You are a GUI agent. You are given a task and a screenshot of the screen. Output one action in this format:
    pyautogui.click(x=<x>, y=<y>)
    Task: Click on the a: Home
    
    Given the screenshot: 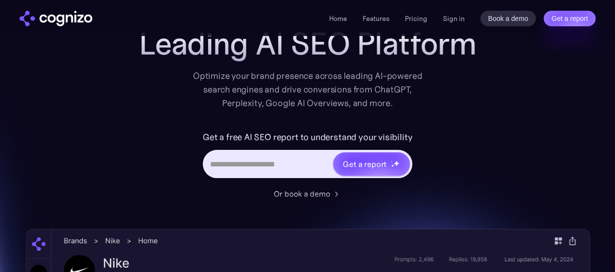 What is the action you would take?
    pyautogui.click(x=338, y=18)
    